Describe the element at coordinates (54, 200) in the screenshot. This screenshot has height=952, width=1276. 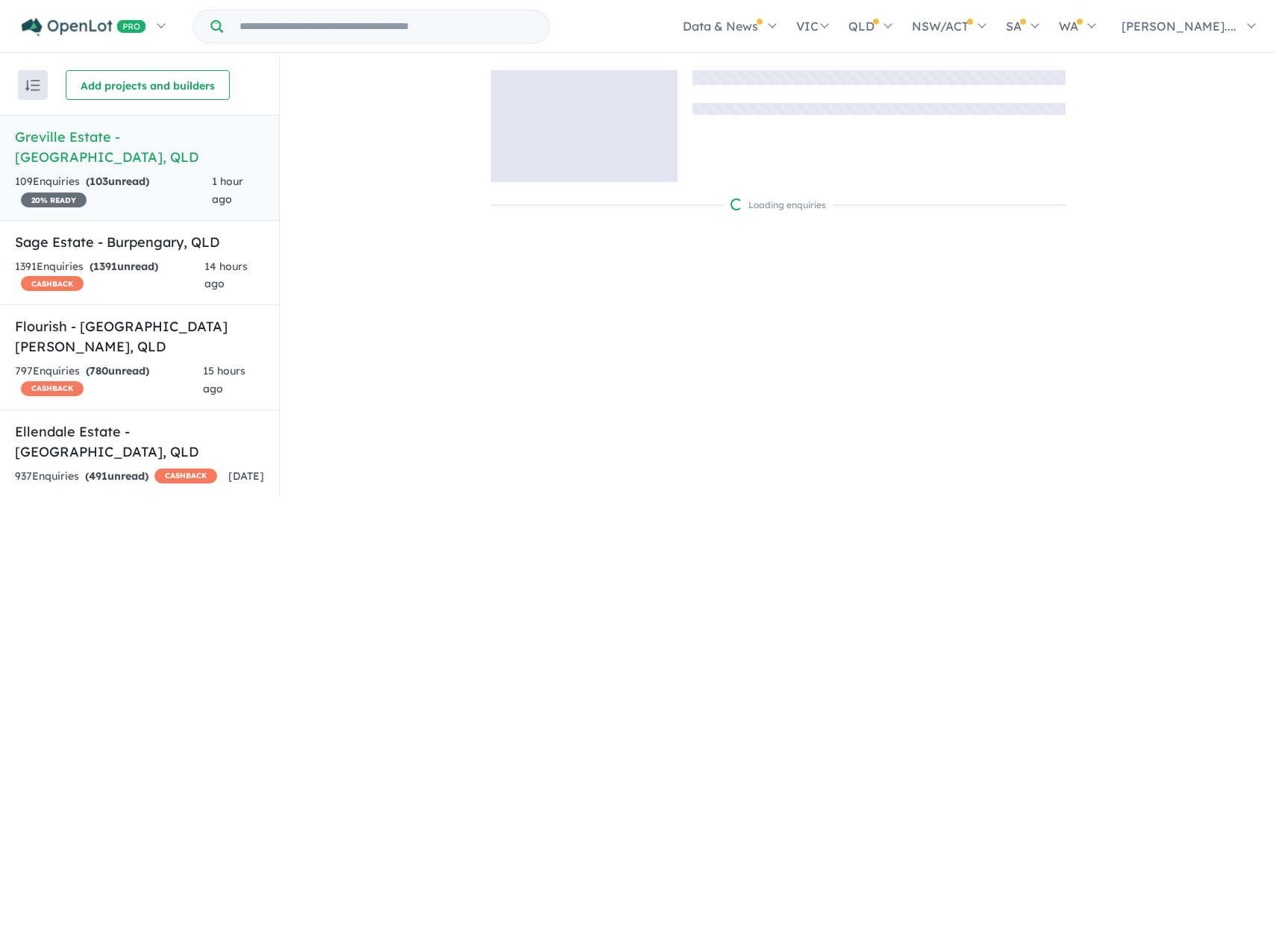
I see `span: 20 % READY` at that location.